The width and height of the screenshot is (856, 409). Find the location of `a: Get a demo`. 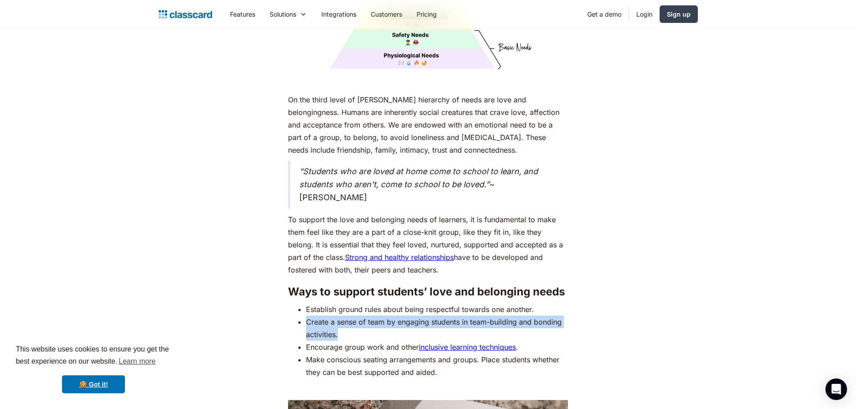

a: Get a demo is located at coordinates (605, 14).